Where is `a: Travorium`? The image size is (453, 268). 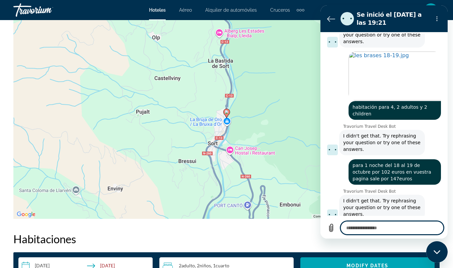 a: Travorium is located at coordinates (47, 10).